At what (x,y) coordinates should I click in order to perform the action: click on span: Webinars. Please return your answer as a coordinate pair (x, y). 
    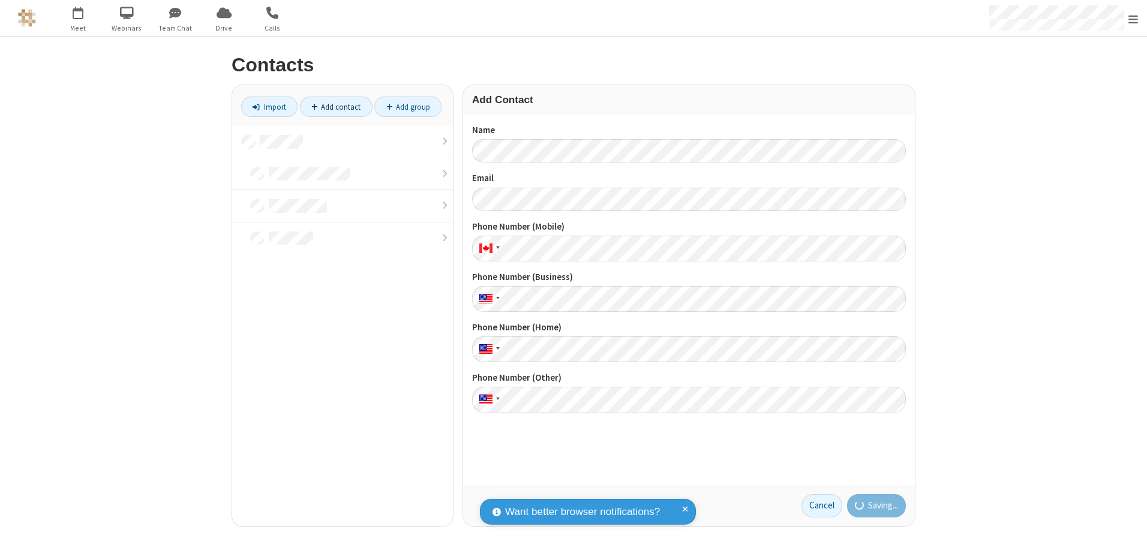
    Looking at the image, I should click on (127, 28).